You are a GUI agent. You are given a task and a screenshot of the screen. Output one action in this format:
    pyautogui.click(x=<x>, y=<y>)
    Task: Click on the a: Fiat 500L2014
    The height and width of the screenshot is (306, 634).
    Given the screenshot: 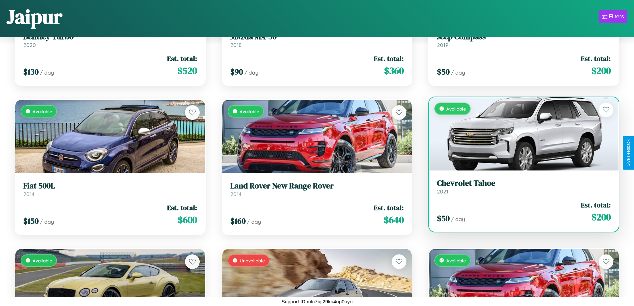 What is the action you would take?
    pyautogui.click(x=110, y=189)
    